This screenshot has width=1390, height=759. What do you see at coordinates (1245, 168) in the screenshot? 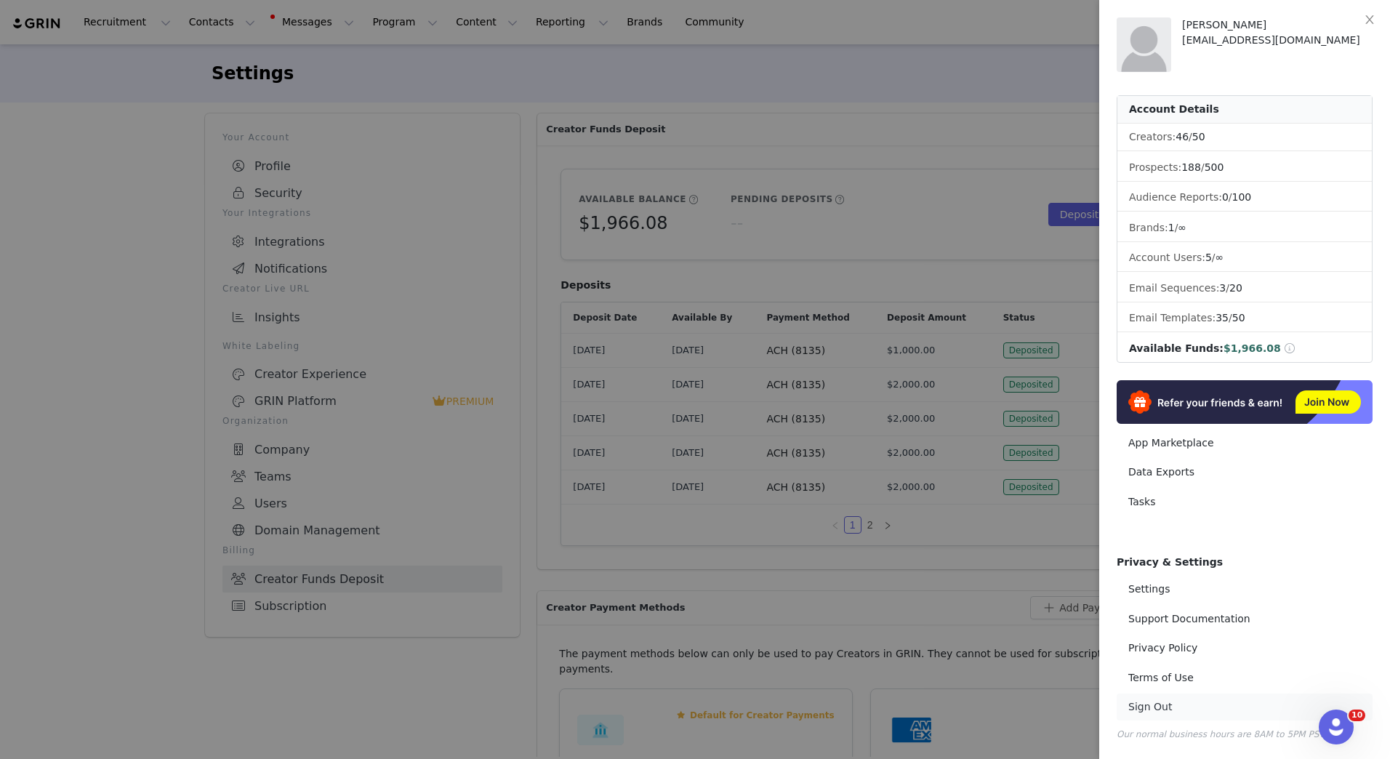
I see `li: Prospects:` at bounding box center [1245, 168].